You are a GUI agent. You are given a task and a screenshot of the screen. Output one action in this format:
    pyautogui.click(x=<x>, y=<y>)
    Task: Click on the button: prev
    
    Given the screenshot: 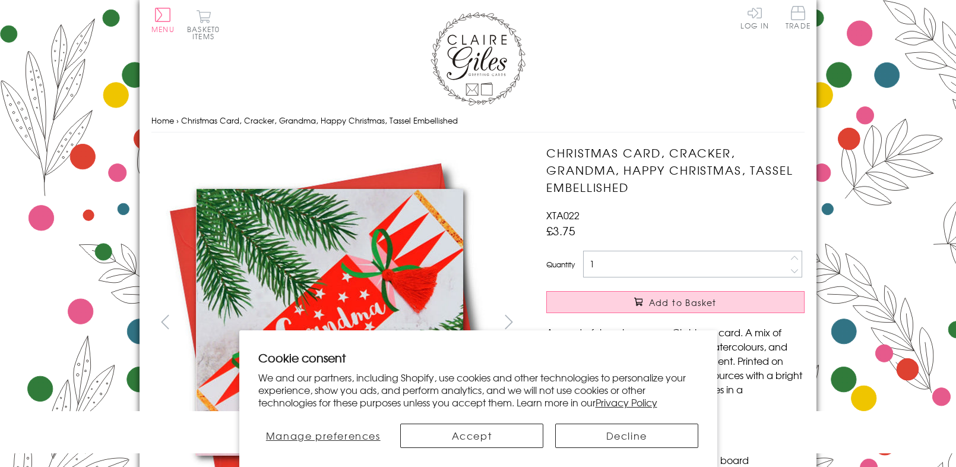 What is the action you would take?
    pyautogui.click(x=165, y=321)
    